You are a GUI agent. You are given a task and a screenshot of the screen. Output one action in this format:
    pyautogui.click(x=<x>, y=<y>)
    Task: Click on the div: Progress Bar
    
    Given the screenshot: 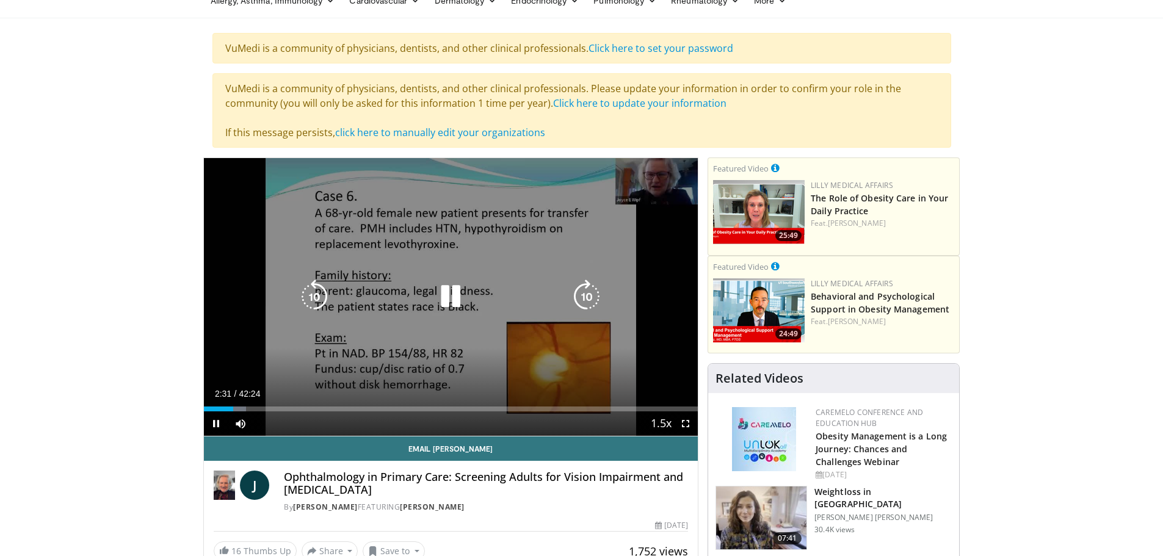 What is the action you would take?
    pyautogui.click(x=451, y=409)
    